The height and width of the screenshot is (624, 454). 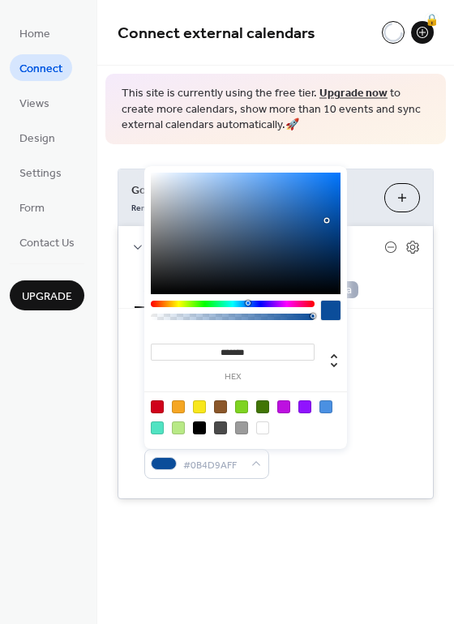 What do you see at coordinates (47, 297) in the screenshot?
I see `span: Upgrade` at bounding box center [47, 297].